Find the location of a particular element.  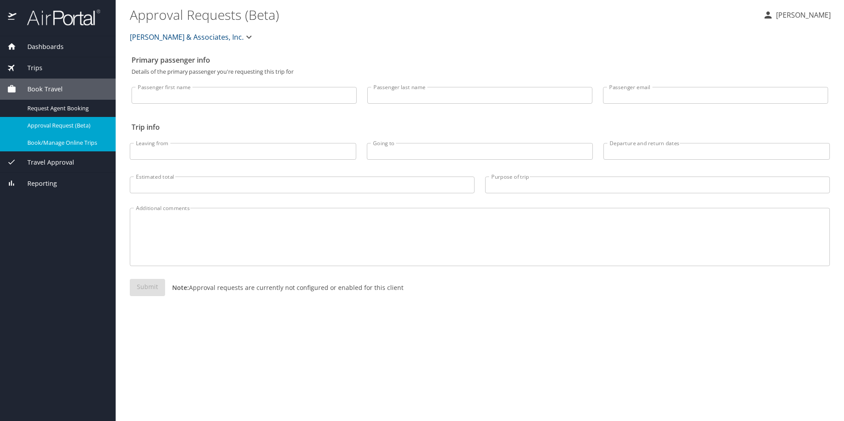

span: Trips is located at coordinates (29, 68).